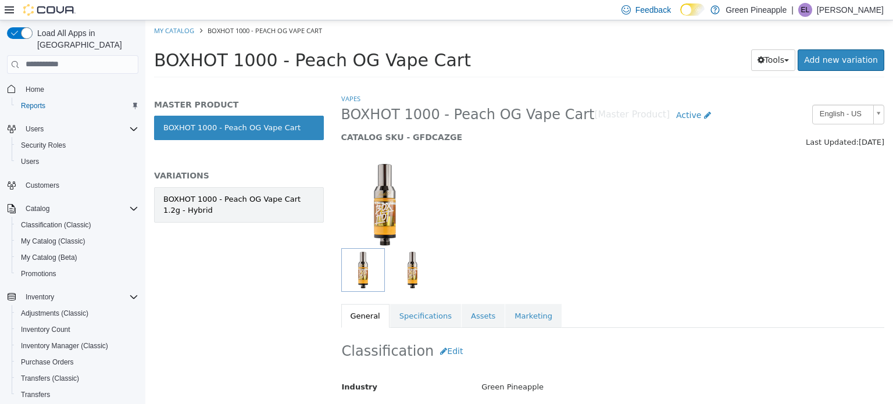  What do you see at coordinates (280, 296) in the screenshot?
I see `a: Specifications` at bounding box center [280, 296].